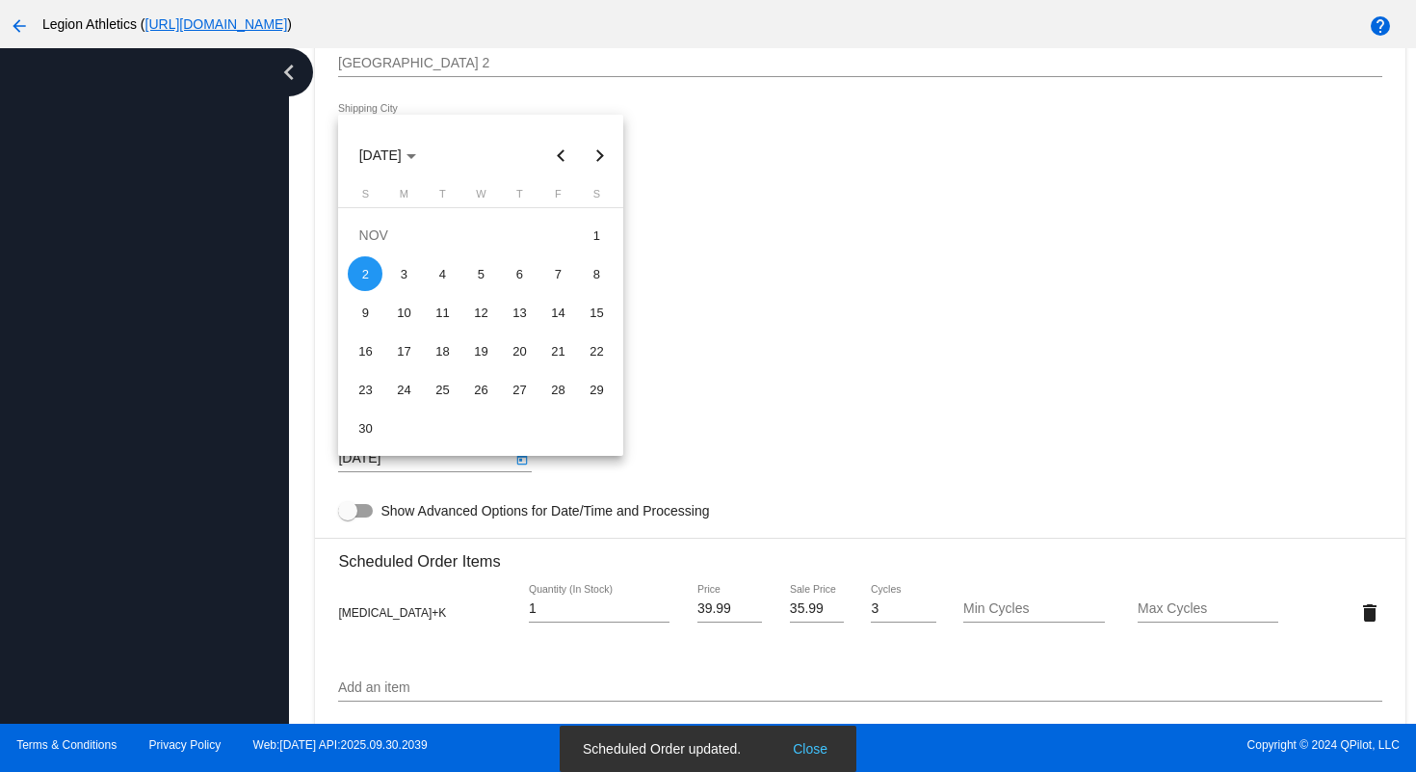  What do you see at coordinates (481, 312) in the screenshot?
I see `div: 12` at bounding box center [481, 312].